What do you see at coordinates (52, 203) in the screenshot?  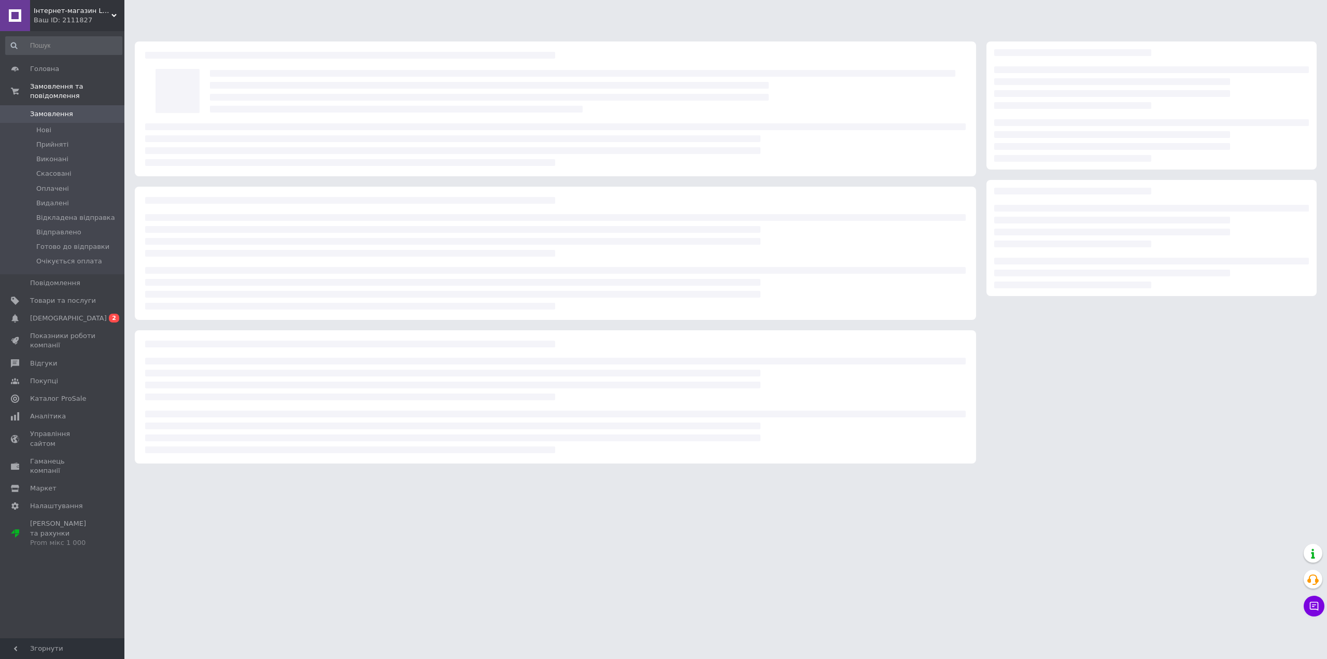 I see `span: Видалені` at bounding box center [52, 203].